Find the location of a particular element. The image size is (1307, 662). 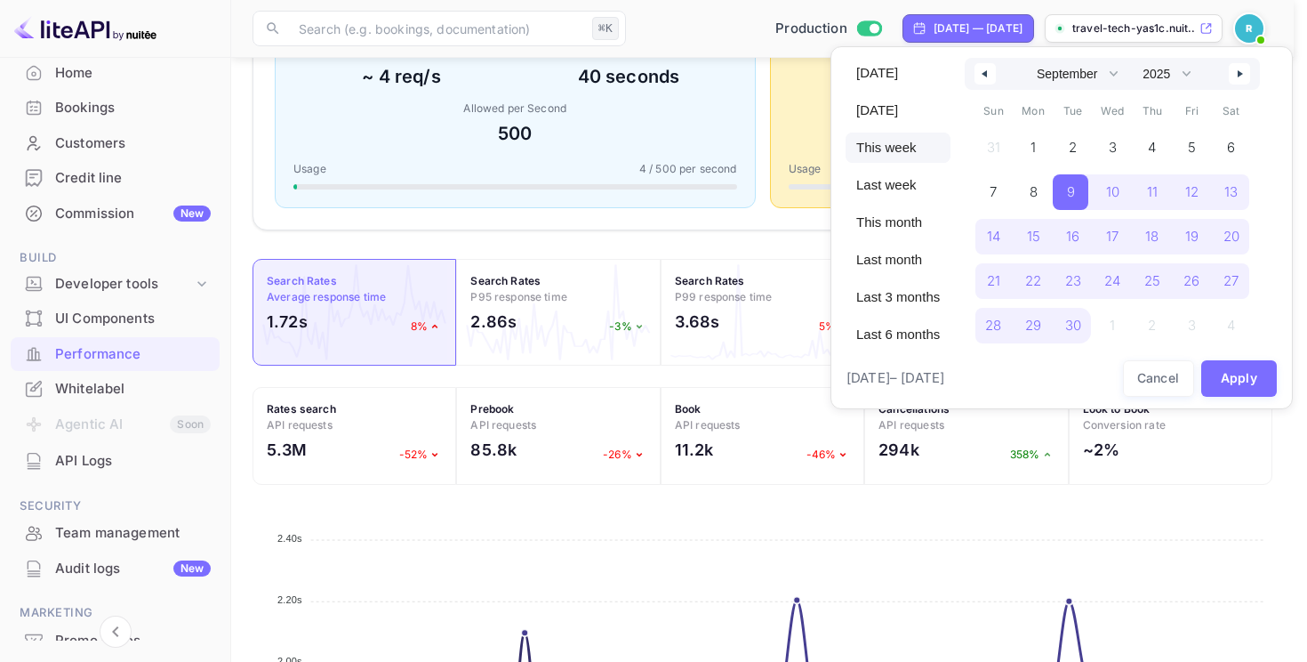

button: 28 is located at coordinates (993, 321).